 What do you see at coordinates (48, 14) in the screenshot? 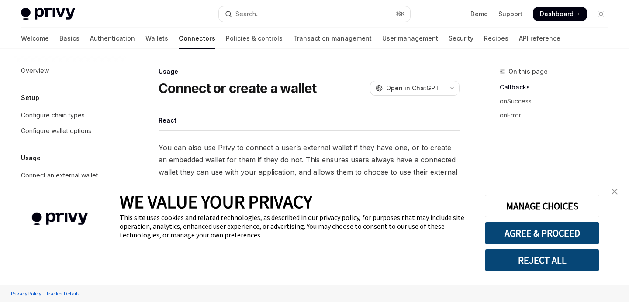
I see `img: light logo` at bounding box center [48, 14].